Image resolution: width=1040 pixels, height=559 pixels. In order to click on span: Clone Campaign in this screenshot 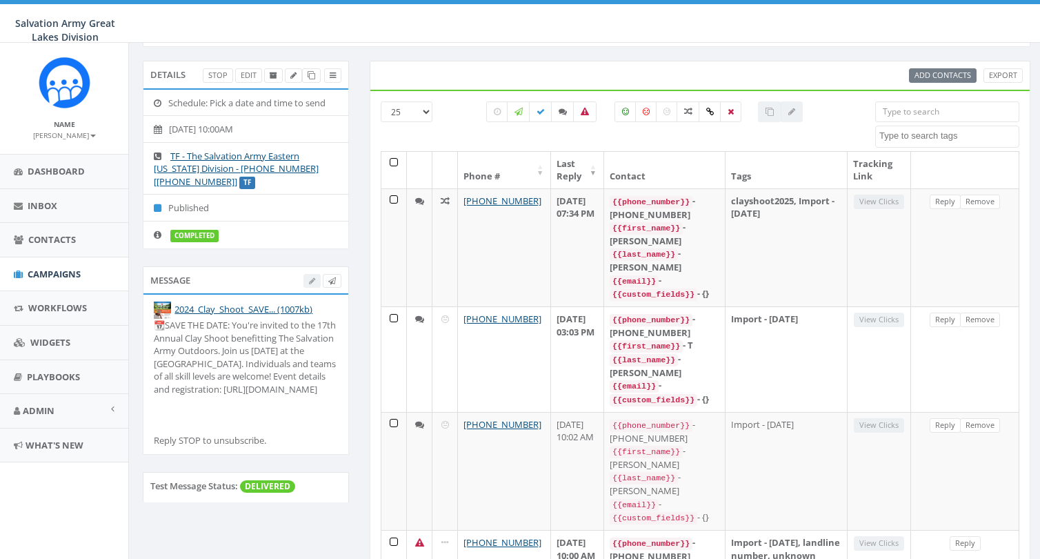, I will do `click(311, 74)`.